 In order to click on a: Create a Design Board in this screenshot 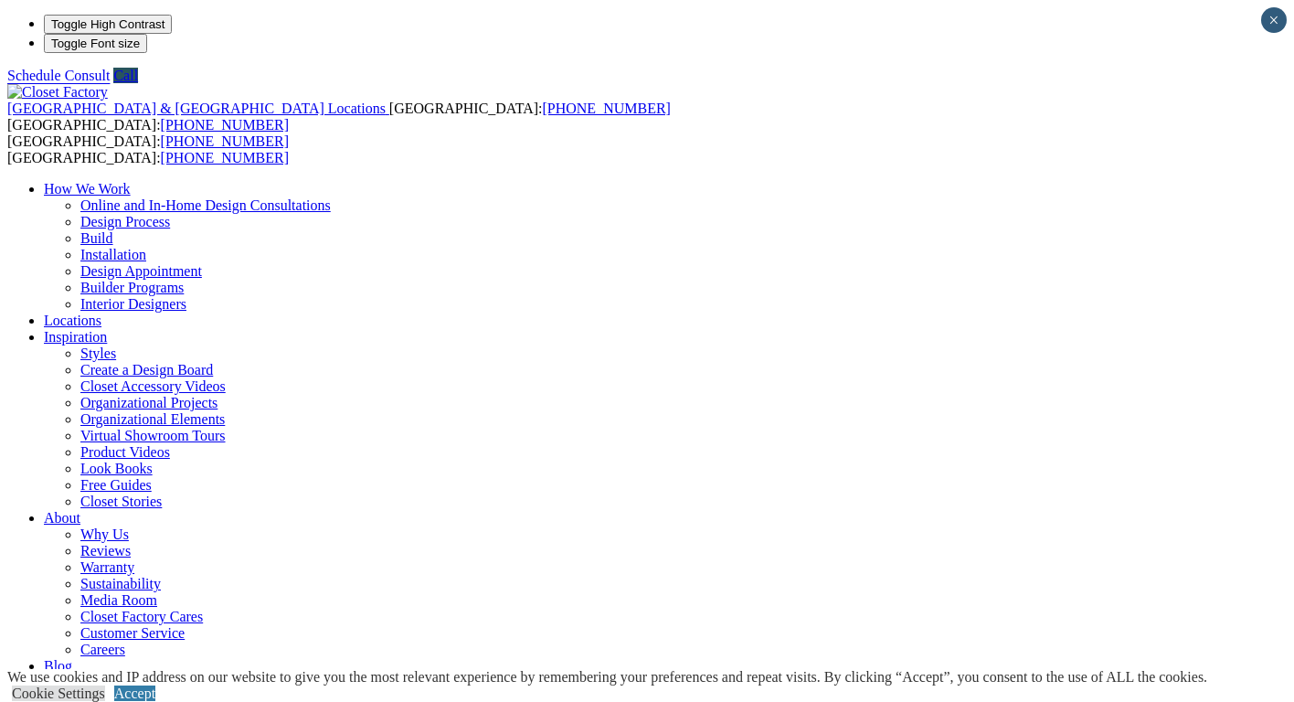, I will do `click(146, 369)`.